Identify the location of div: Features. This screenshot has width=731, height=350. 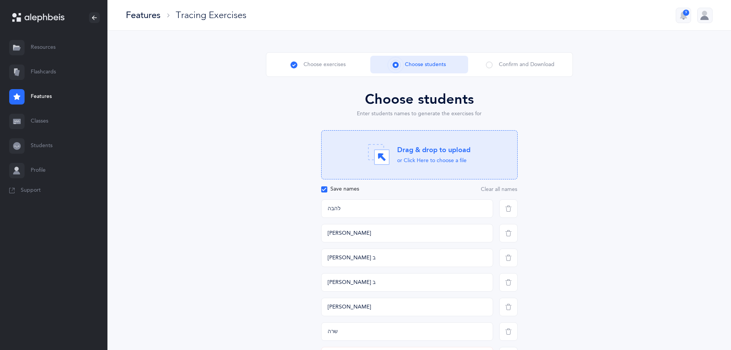
(143, 15).